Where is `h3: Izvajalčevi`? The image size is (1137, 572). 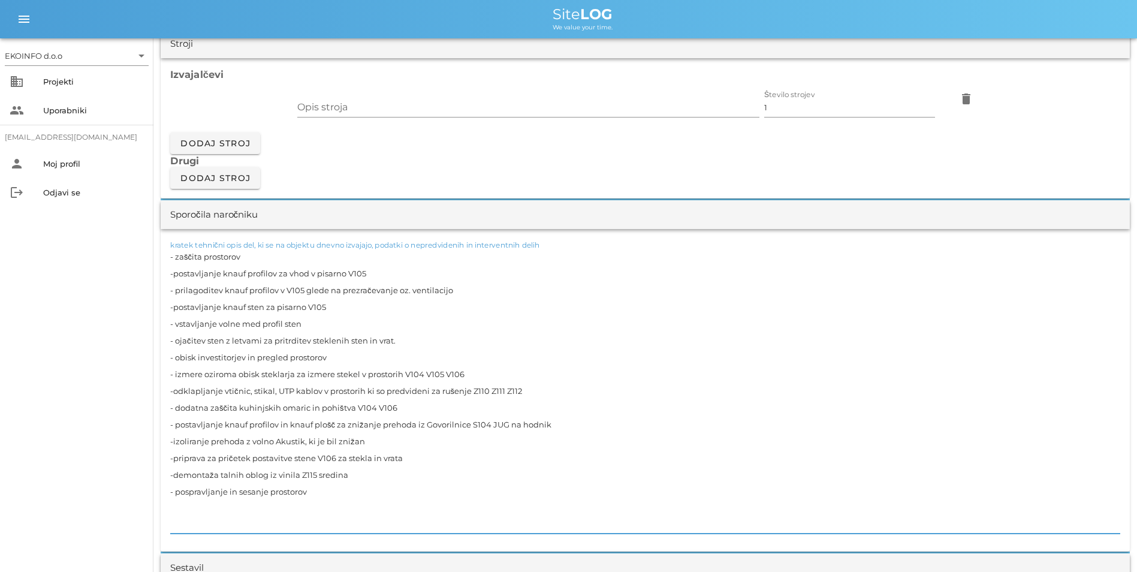 h3: Izvajalčevi is located at coordinates (645, 74).